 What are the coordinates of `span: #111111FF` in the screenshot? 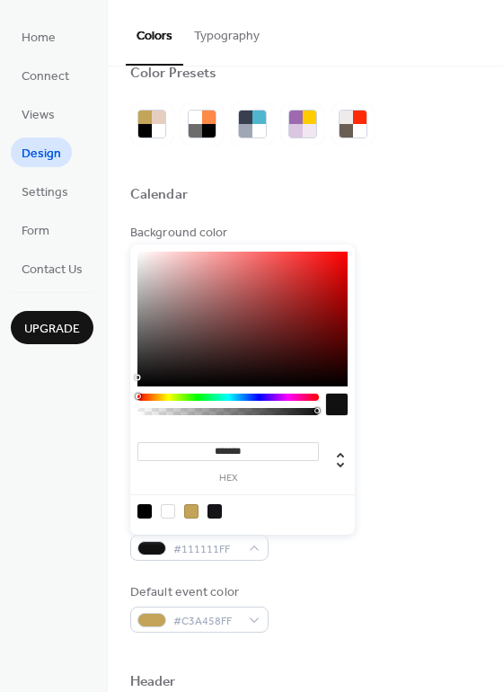 It's located at (207, 549).